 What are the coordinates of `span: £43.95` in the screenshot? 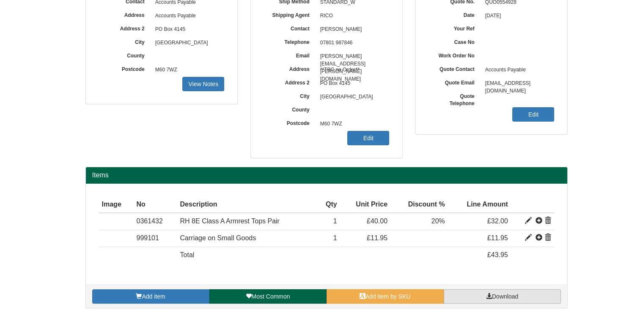 It's located at (497, 255).